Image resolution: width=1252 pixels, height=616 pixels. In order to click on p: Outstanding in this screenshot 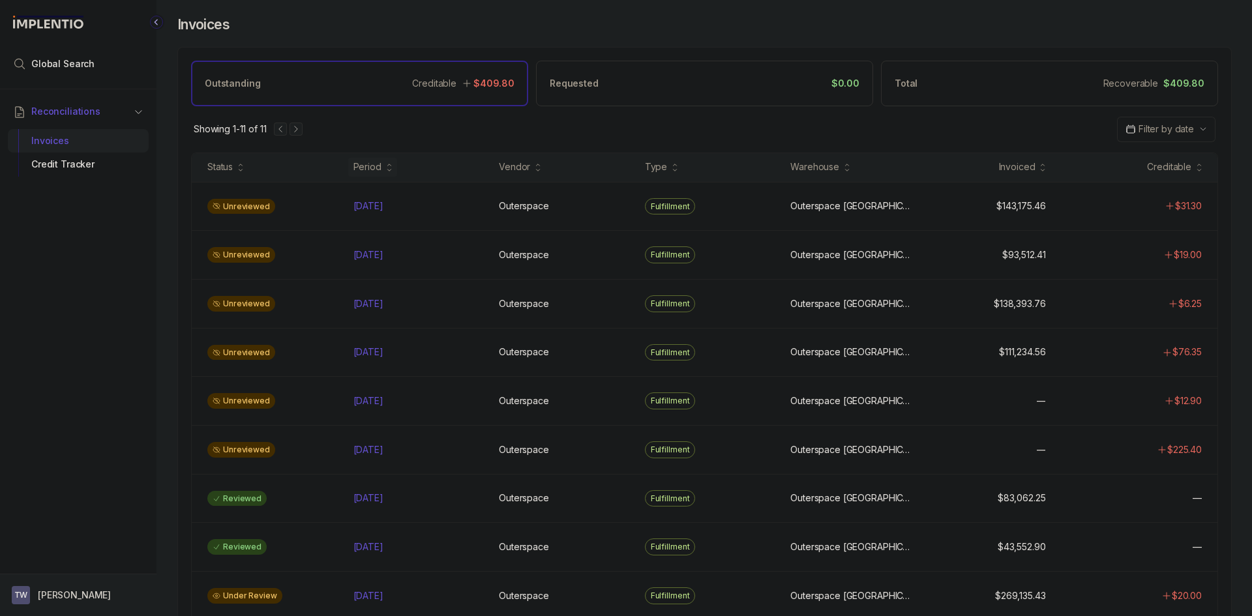, I will do `click(232, 83)`.